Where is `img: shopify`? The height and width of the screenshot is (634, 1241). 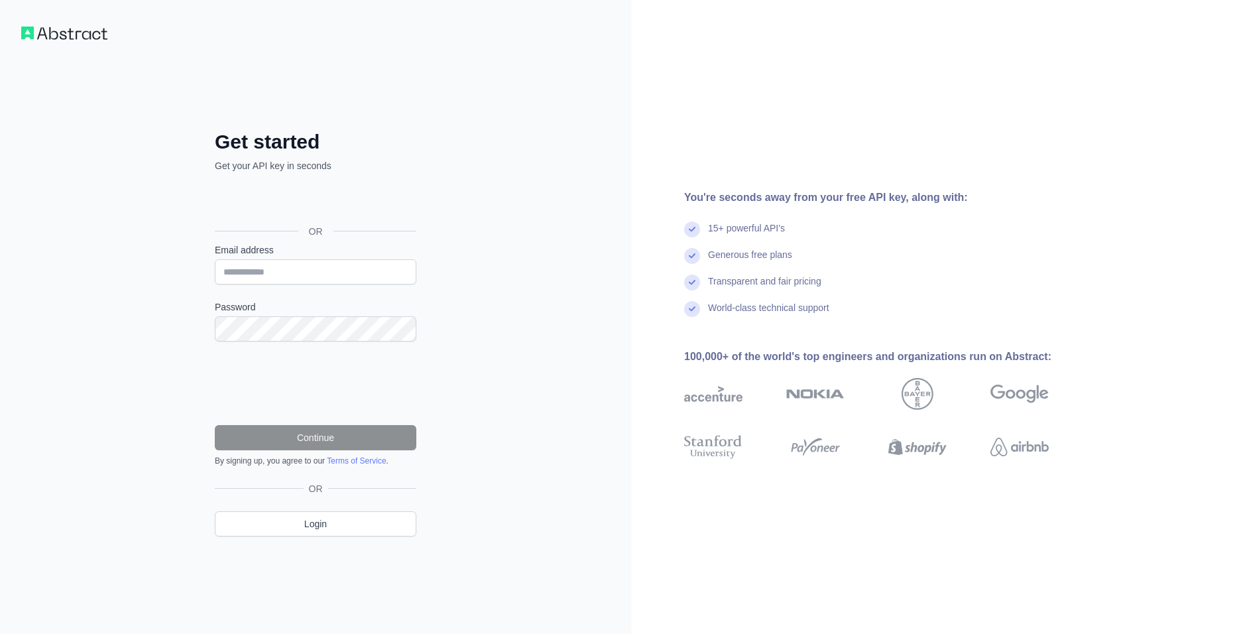
img: shopify is located at coordinates (917, 447).